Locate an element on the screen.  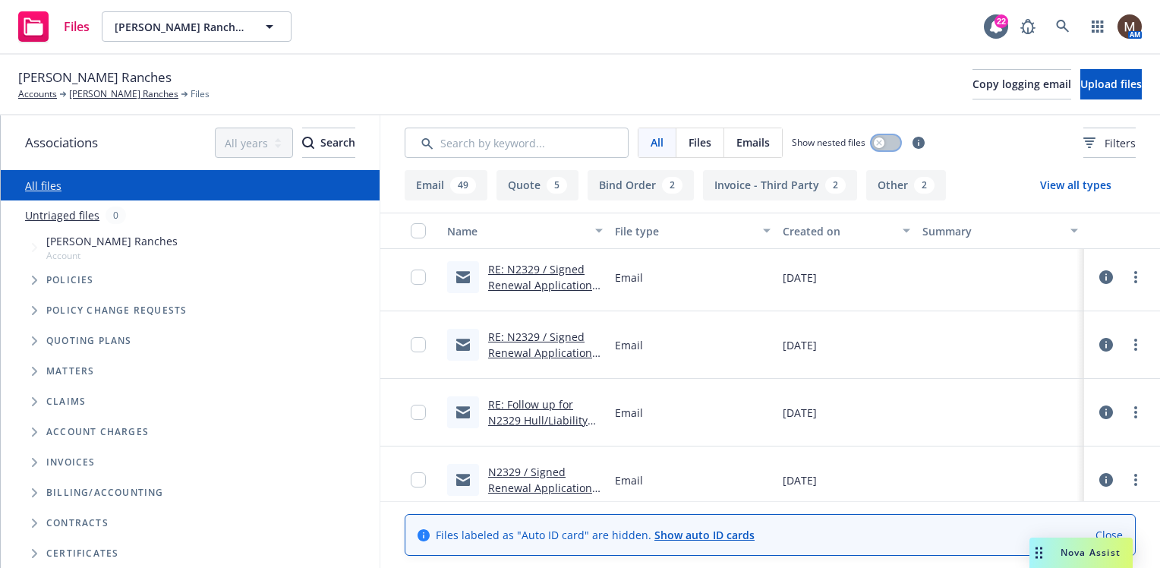
span: All is located at coordinates (657, 142).